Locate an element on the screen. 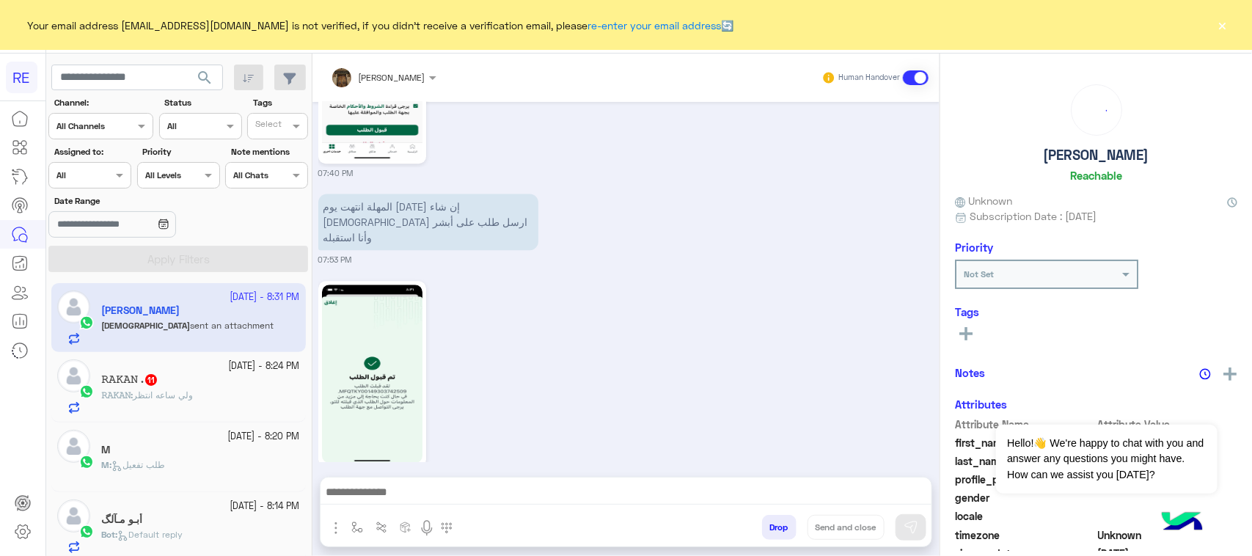 The height and width of the screenshot is (556, 1252). button: Drop is located at coordinates (779, 527).